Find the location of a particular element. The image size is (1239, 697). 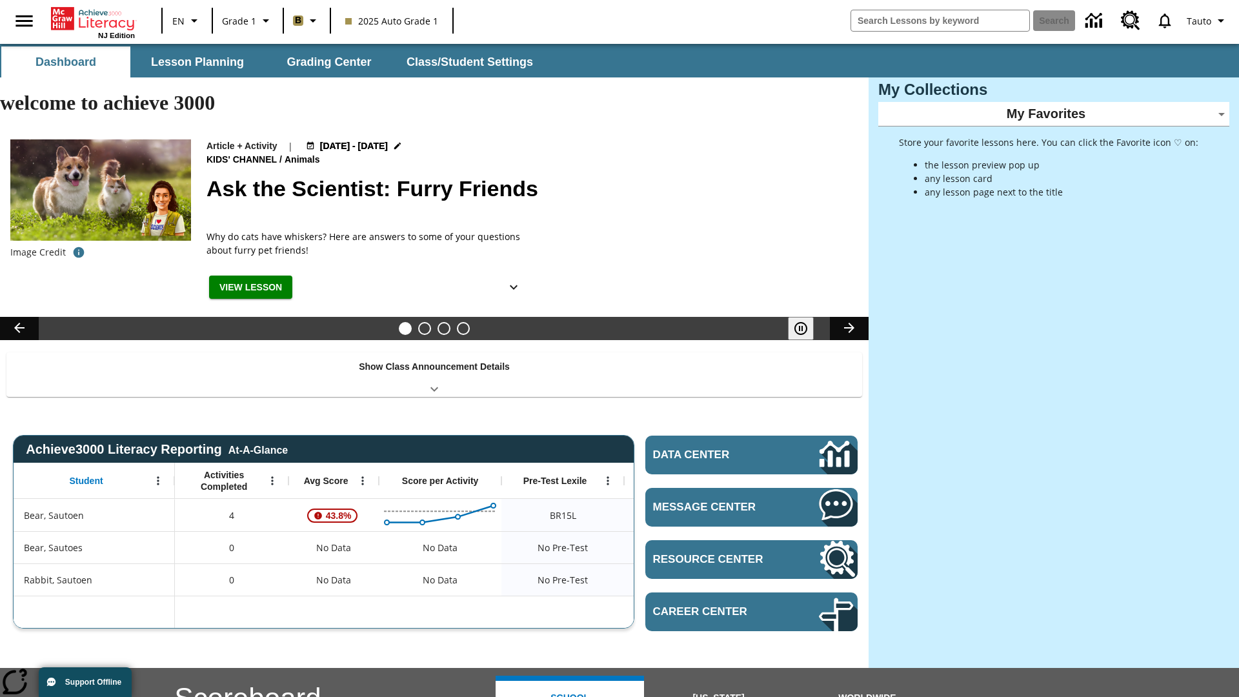

span: Data Center is located at coordinates (714, 455).